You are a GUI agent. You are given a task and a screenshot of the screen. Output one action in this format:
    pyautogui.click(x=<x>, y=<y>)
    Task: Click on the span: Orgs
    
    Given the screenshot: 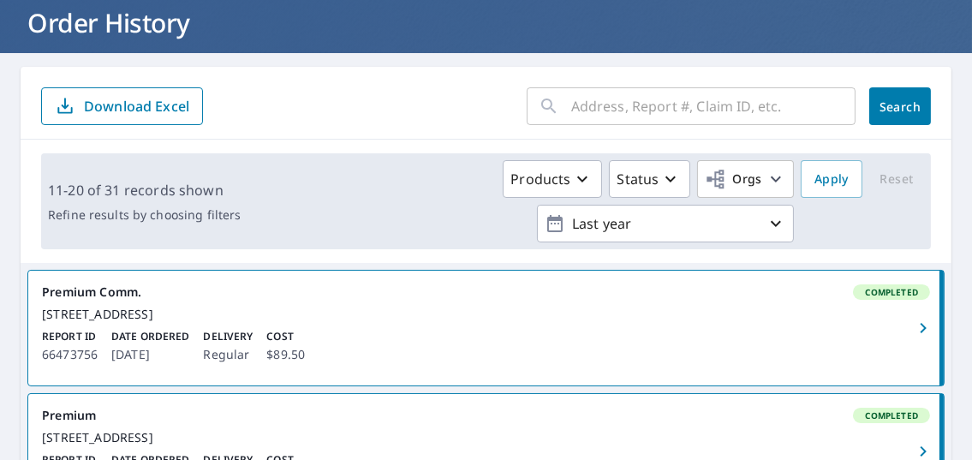 What is the action you would take?
    pyautogui.click(x=733, y=179)
    